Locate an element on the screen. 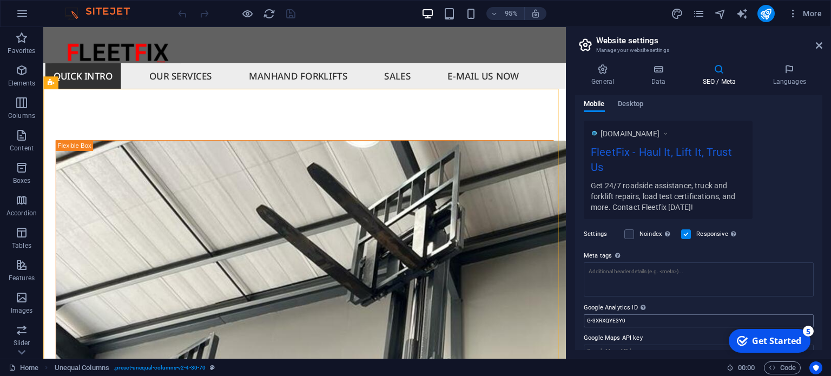  span: . preset-unequal-columns-v2-4-30-70 is located at coordinates (160, 368).